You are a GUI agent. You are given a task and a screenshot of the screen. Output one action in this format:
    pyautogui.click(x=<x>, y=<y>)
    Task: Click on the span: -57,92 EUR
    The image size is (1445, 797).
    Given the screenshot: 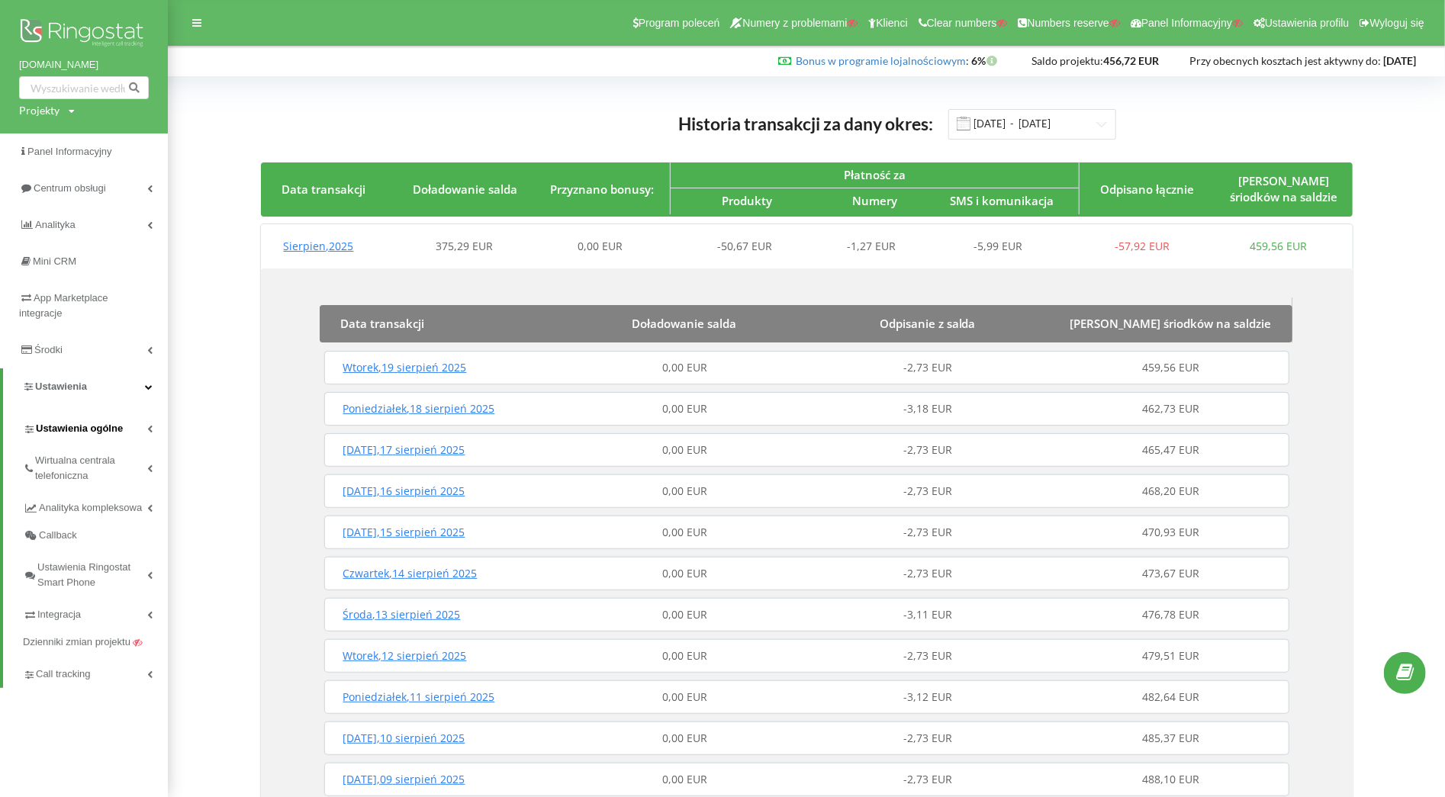 What is the action you would take?
    pyautogui.click(x=1143, y=246)
    